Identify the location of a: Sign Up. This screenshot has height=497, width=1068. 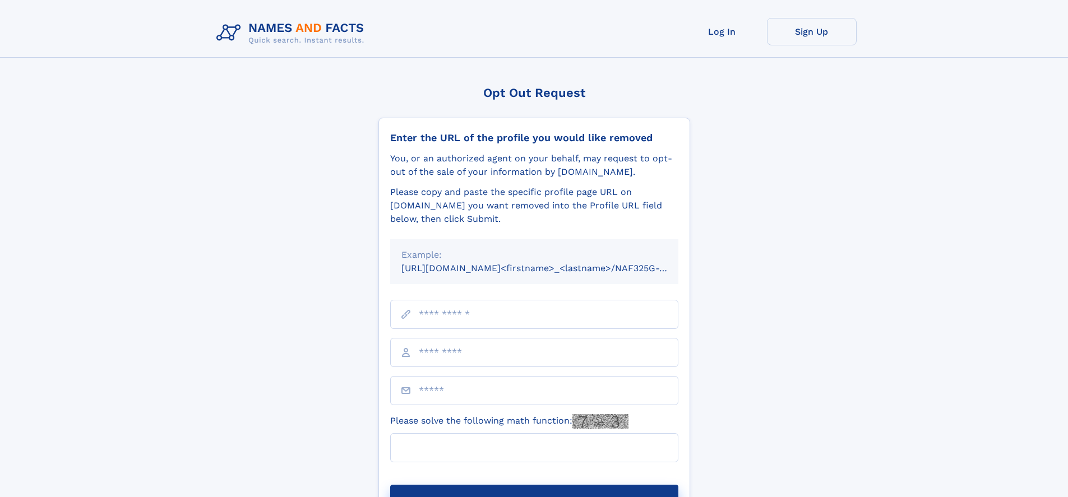
(812, 31).